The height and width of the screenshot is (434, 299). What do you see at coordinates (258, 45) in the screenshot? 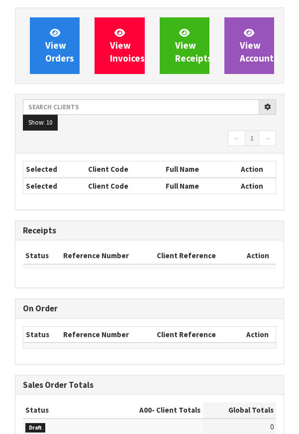
I see `span: View Accounts` at bounding box center [258, 45].